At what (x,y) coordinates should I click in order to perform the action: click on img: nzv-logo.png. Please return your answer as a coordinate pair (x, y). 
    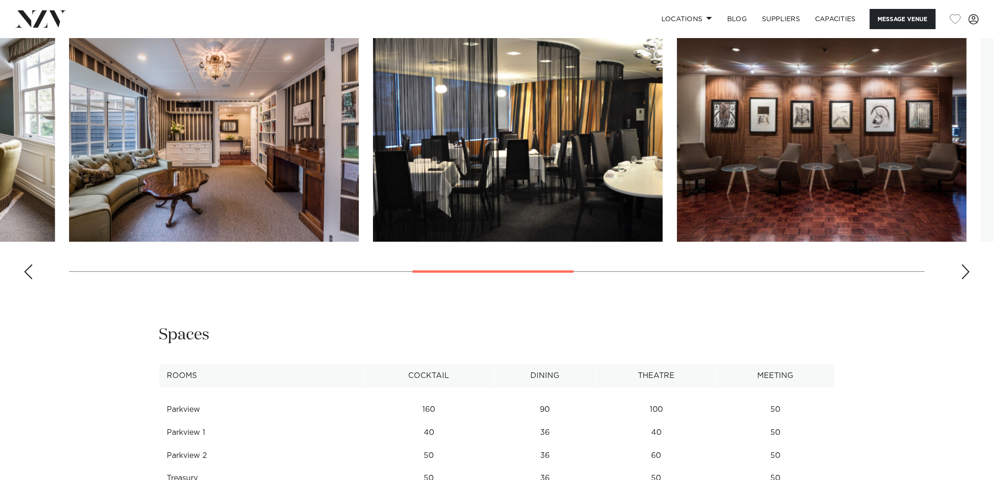
    Looking at the image, I should click on (40, 19).